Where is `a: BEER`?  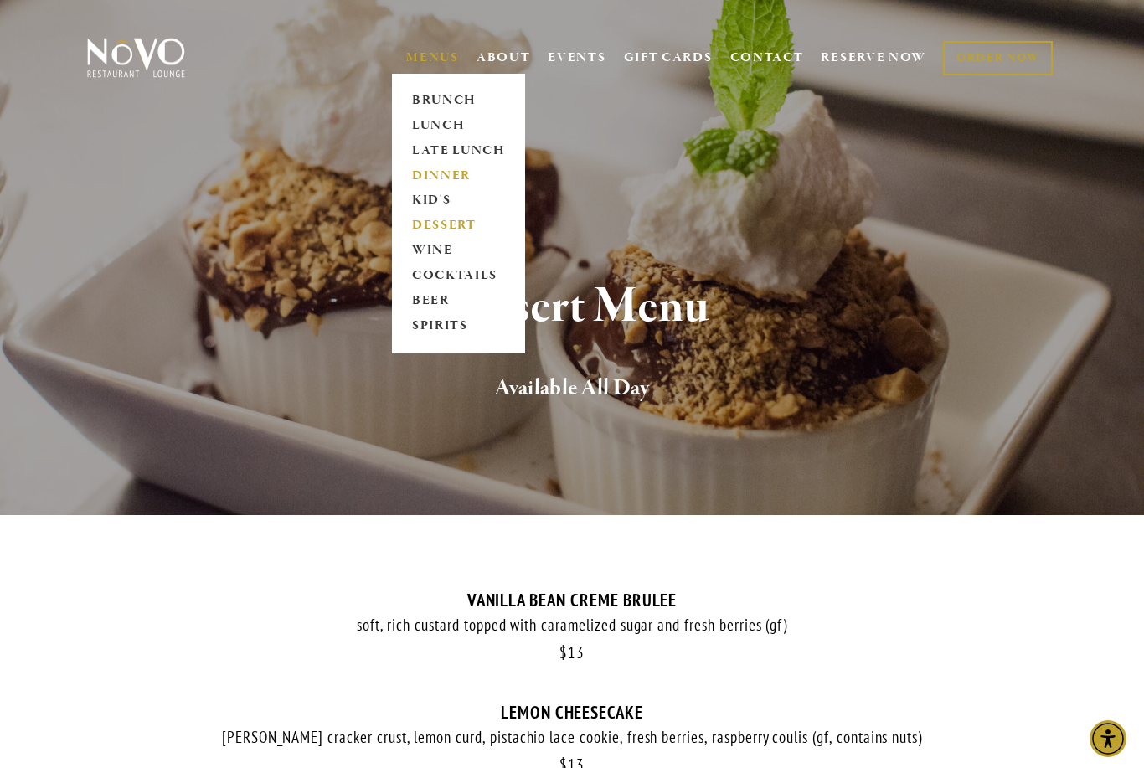
a: BEER is located at coordinates (458, 301).